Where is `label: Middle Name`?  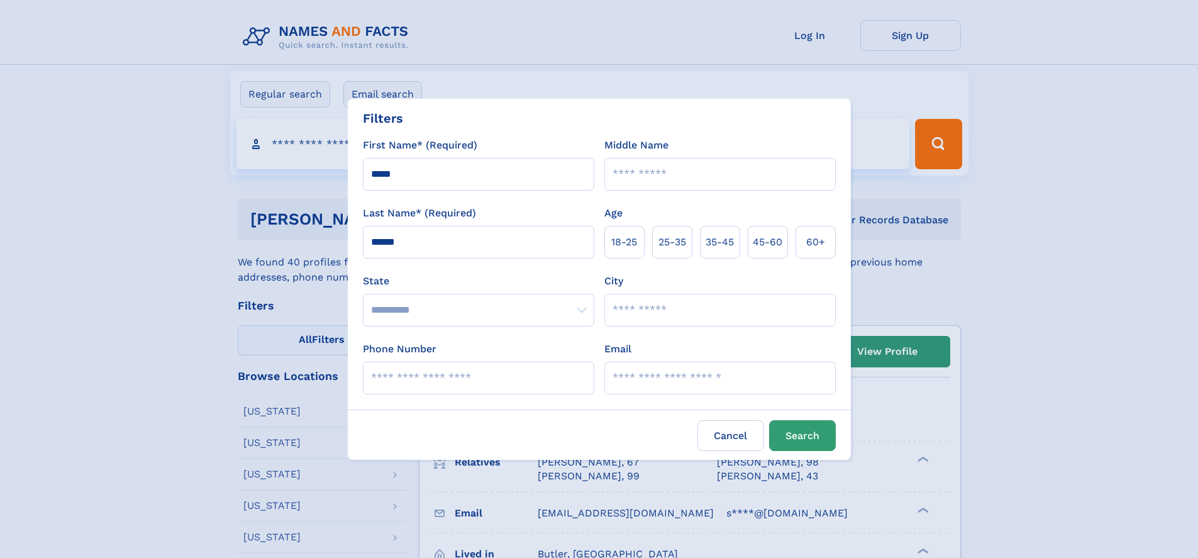 label: Middle Name is located at coordinates (637, 145).